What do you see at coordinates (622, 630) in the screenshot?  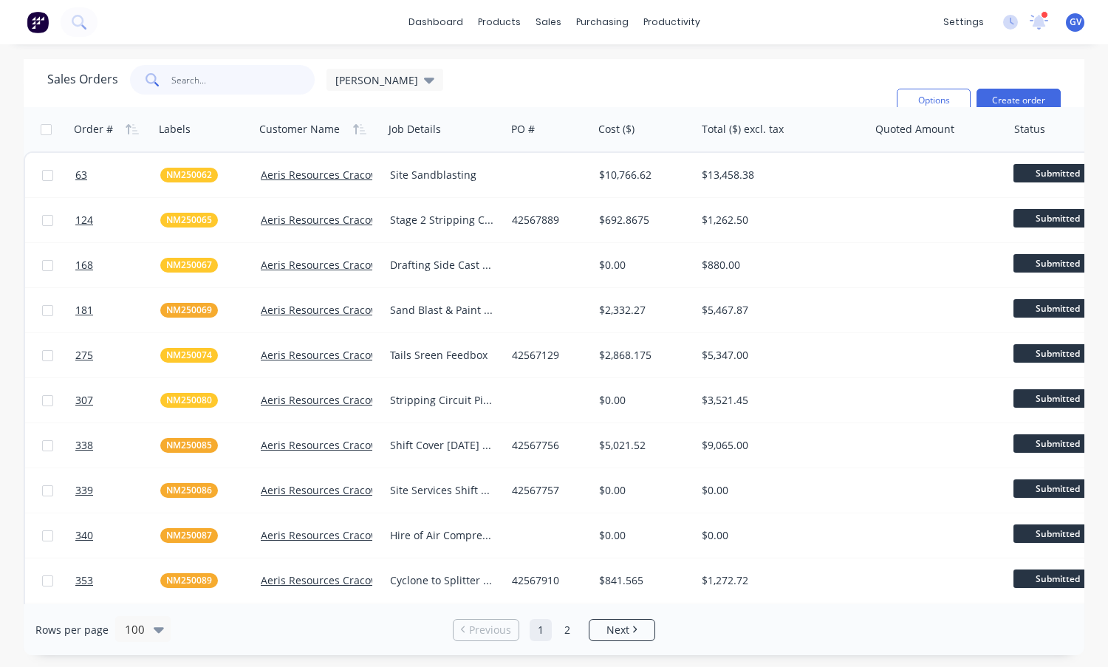 I see `a: Next page` at bounding box center [622, 630].